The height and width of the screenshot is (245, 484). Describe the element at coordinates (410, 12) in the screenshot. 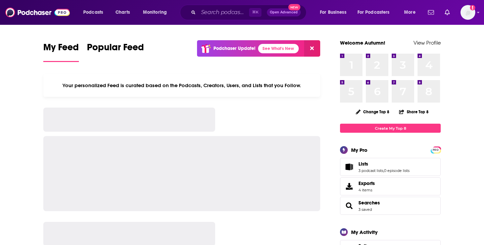

I see `span: More` at that location.